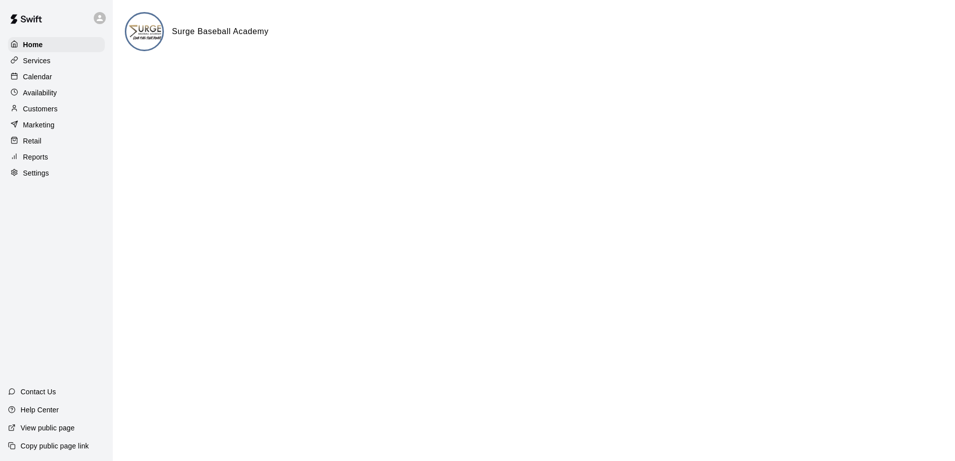  What do you see at coordinates (56, 173) in the screenshot?
I see `div: Settings` at bounding box center [56, 173].